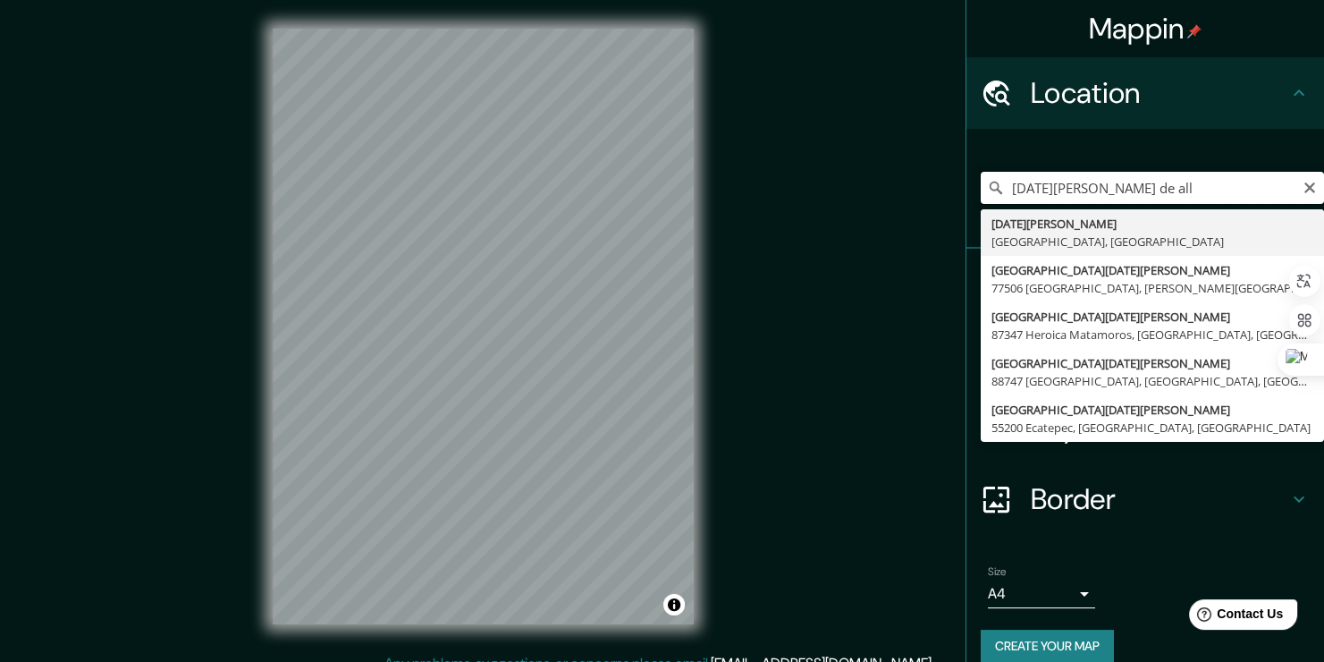  I want to click on div: Pins, so click(1145, 284).